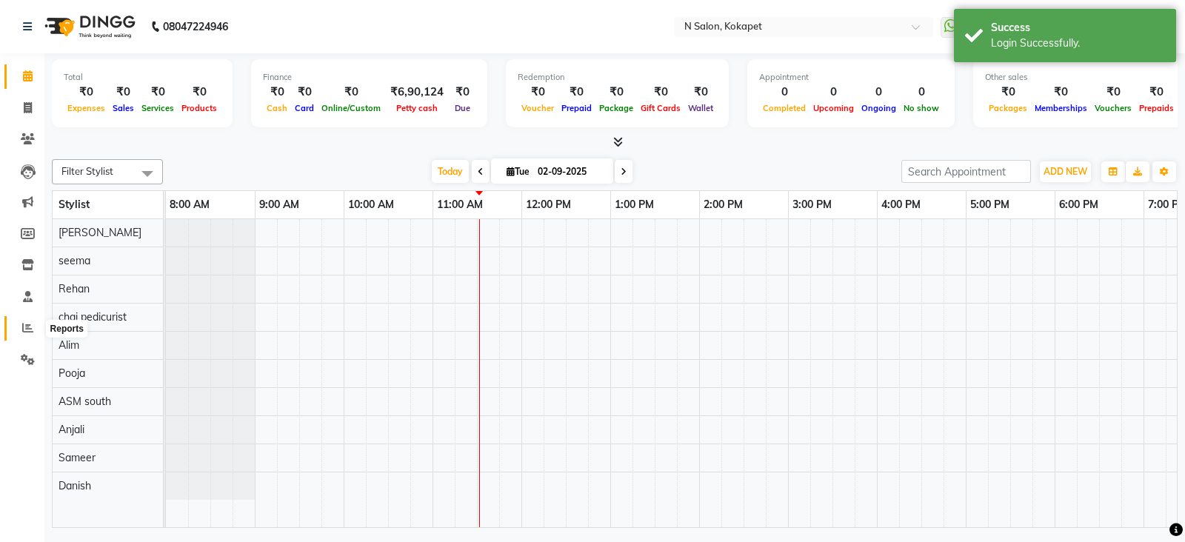 The width and height of the screenshot is (1185, 542). What do you see at coordinates (851, 77) in the screenshot?
I see `div: Appointment` at bounding box center [851, 77].